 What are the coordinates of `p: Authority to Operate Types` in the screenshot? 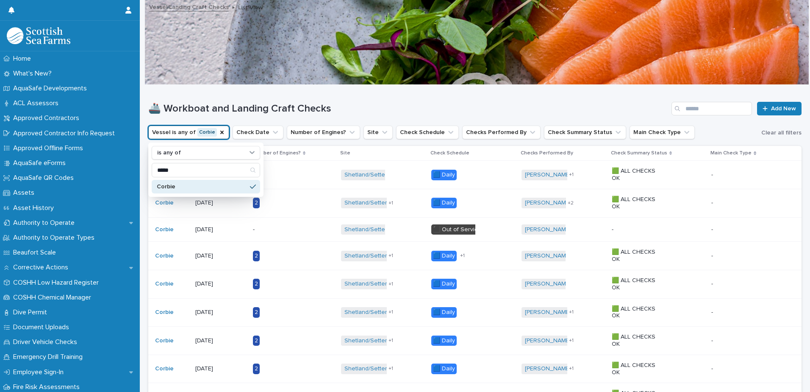 It's located at (56, 237).